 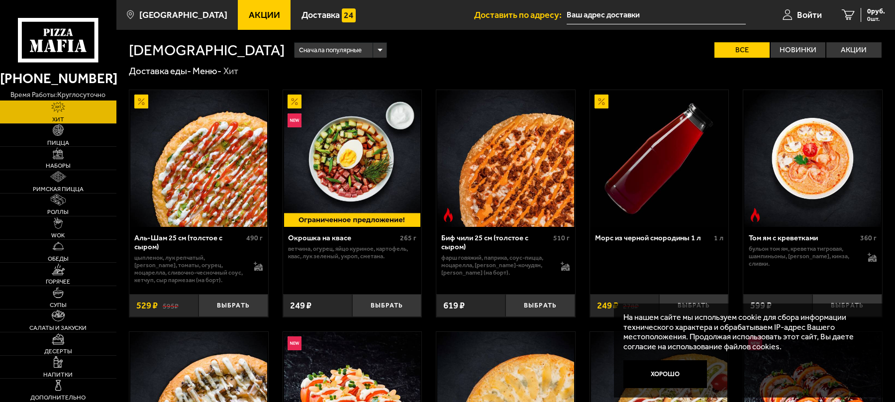 What do you see at coordinates (718, 238) in the screenshot?
I see `span: 1 л` at bounding box center [718, 238].